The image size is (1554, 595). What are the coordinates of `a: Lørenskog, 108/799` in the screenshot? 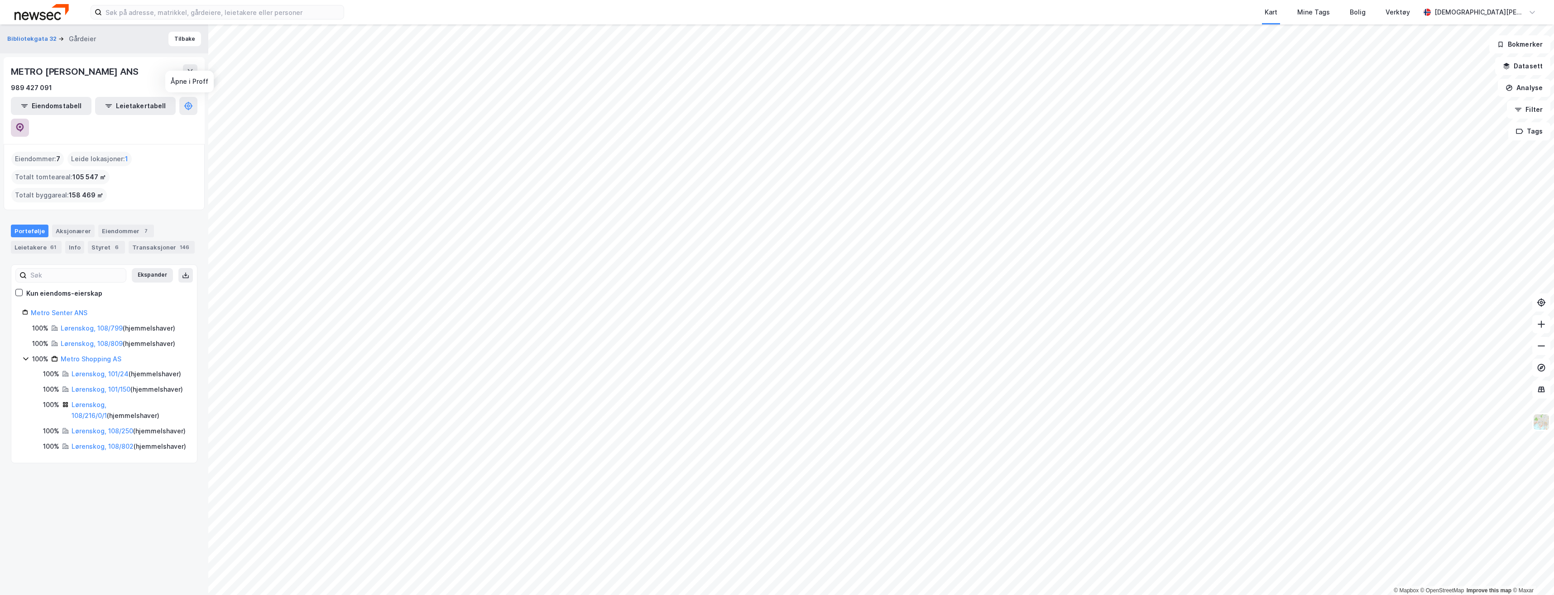 It's located at (91, 328).